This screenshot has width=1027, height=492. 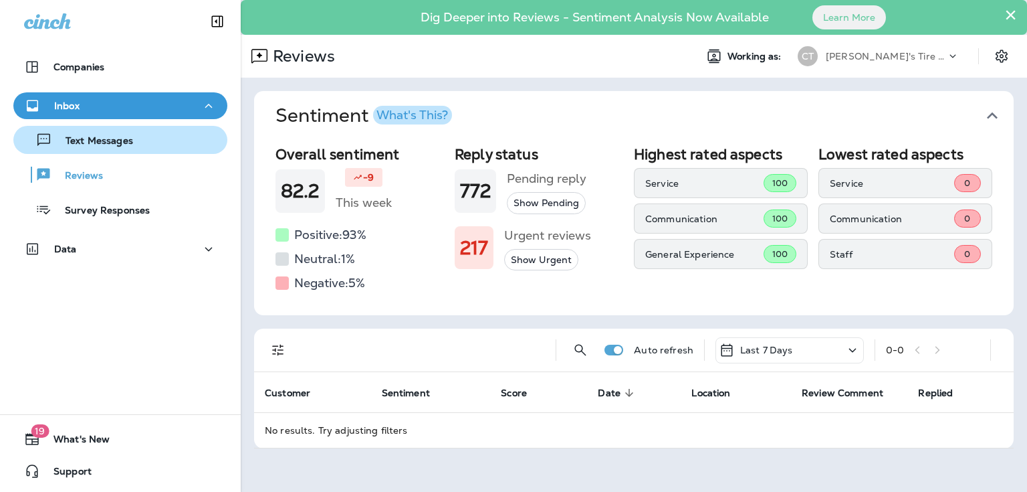 What do you see at coordinates (539, 154) in the screenshot?
I see `h2: Reply status` at bounding box center [539, 154].